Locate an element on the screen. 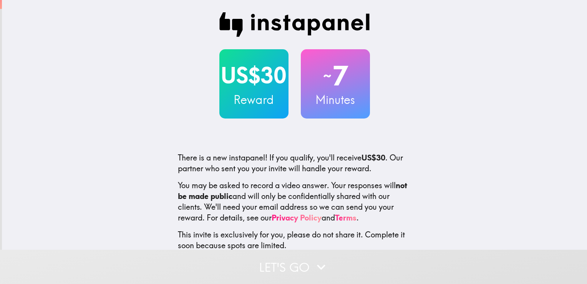 This screenshot has height=284, width=587. p: You may be asked to record a video answer. Your responses will and will only be confidentially sh... is located at coordinates (295, 201).